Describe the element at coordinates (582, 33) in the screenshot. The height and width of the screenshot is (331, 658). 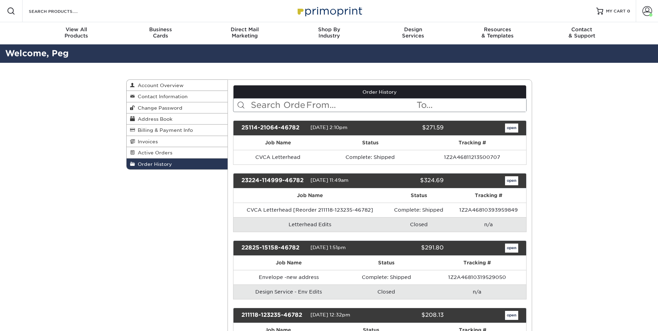
I see `div: & Support` at that location.